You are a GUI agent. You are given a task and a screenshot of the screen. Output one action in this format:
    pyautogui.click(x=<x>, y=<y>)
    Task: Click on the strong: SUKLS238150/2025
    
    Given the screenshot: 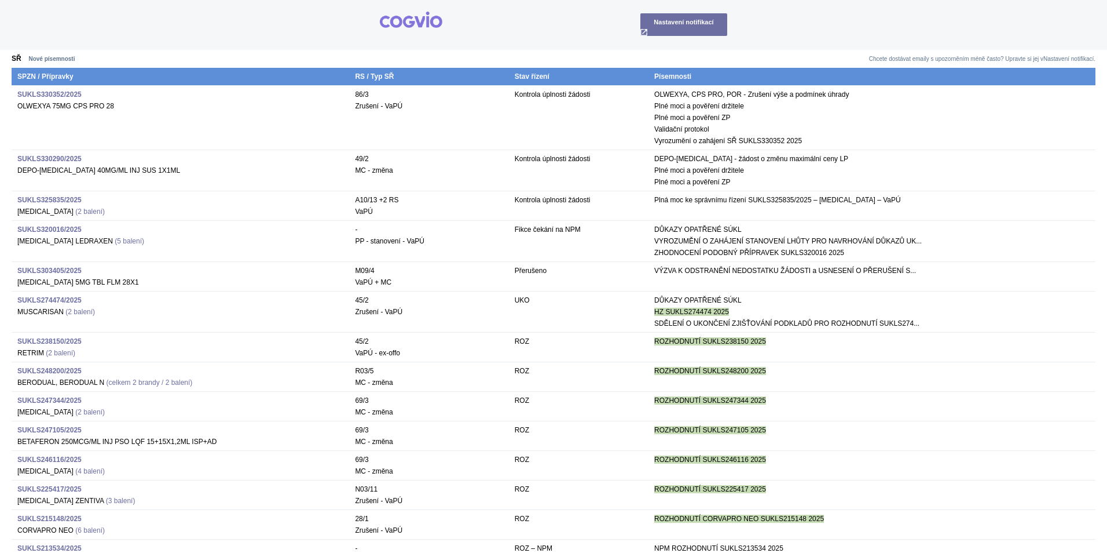 What is the action you would take?
    pyautogui.click(x=49, y=341)
    